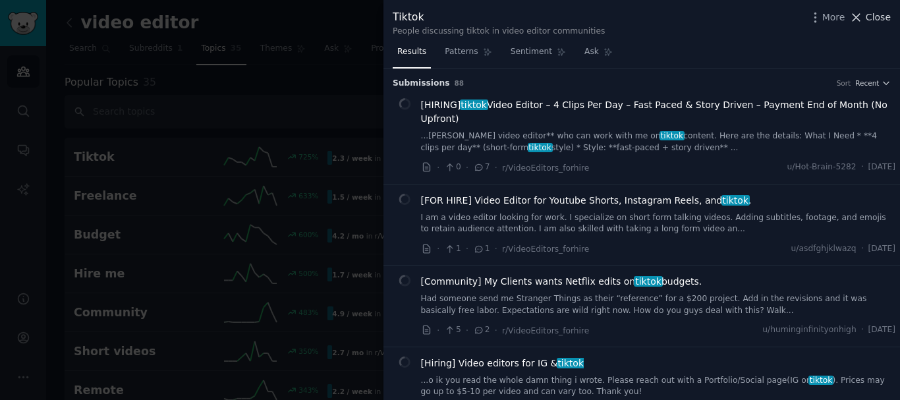 The height and width of the screenshot is (400, 900). What do you see at coordinates (562, 281) in the screenshot?
I see `span: [Community] My Clients wants Netflix edits on budgets.` at bounding box center [562, 281].